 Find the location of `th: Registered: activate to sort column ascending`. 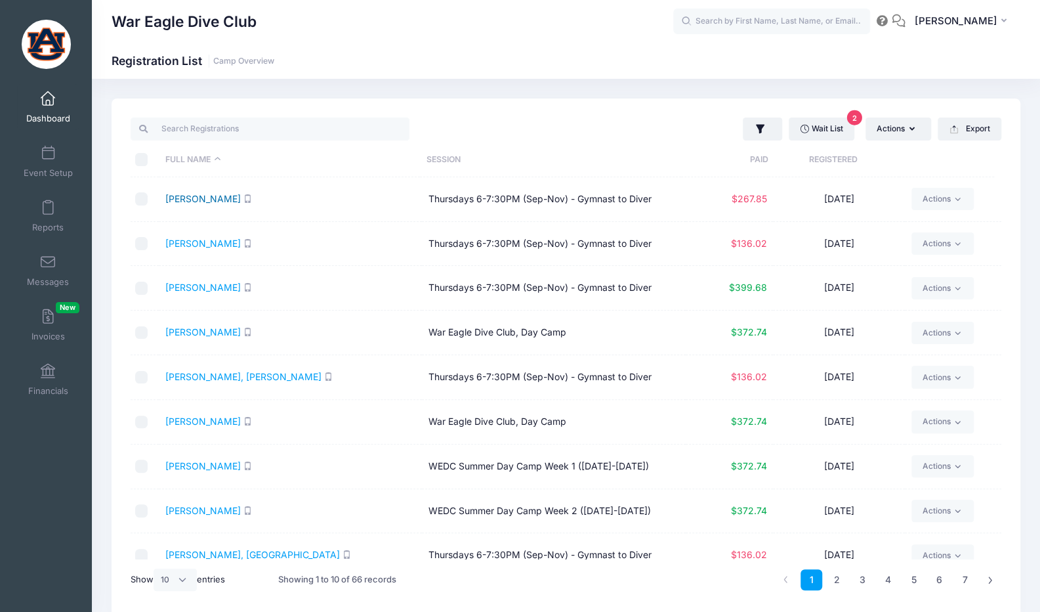

th: Registered: activate to sort column ascending is located at coordinates (834, 160).